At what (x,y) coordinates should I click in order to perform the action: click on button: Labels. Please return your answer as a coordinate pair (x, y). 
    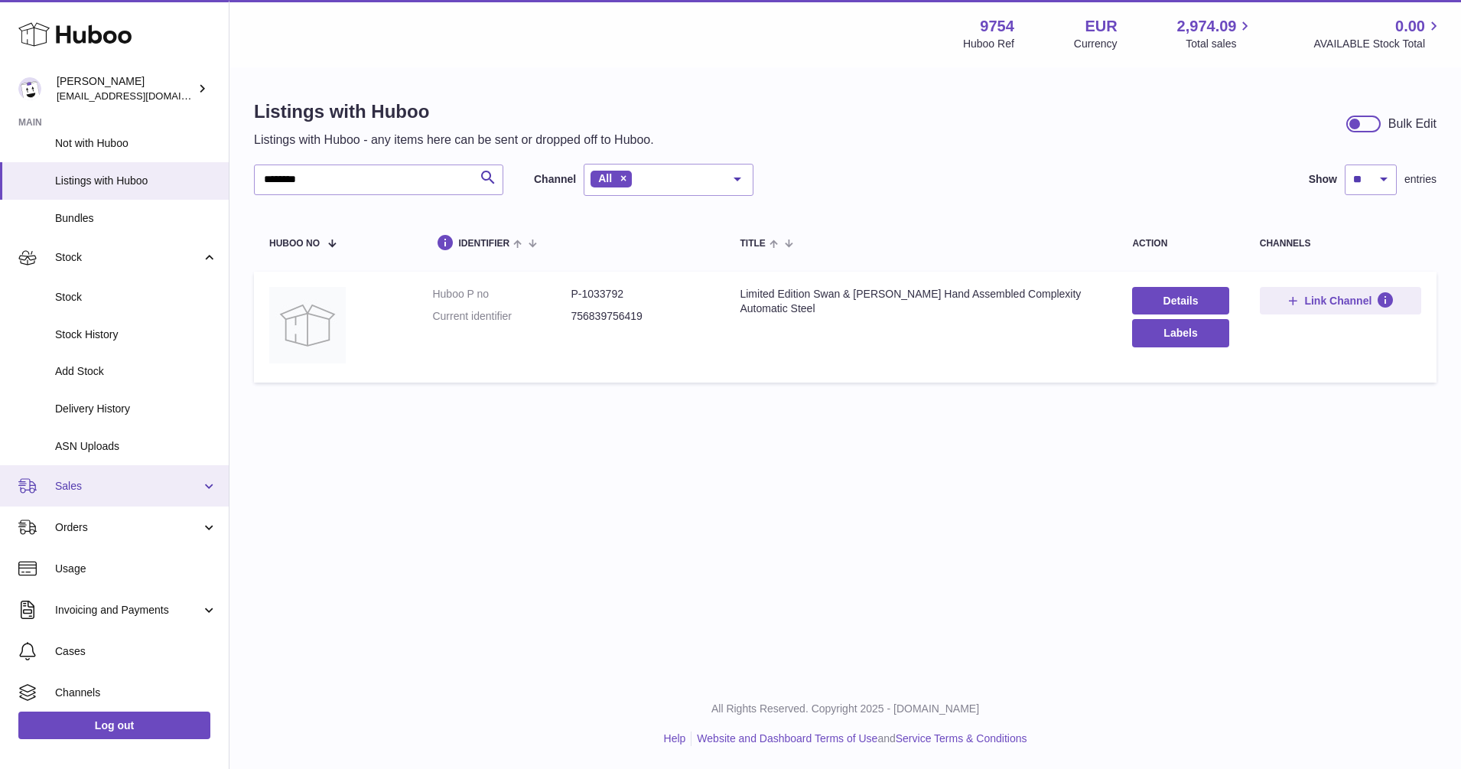
    Looking at the image, I should click on (1180, 333).